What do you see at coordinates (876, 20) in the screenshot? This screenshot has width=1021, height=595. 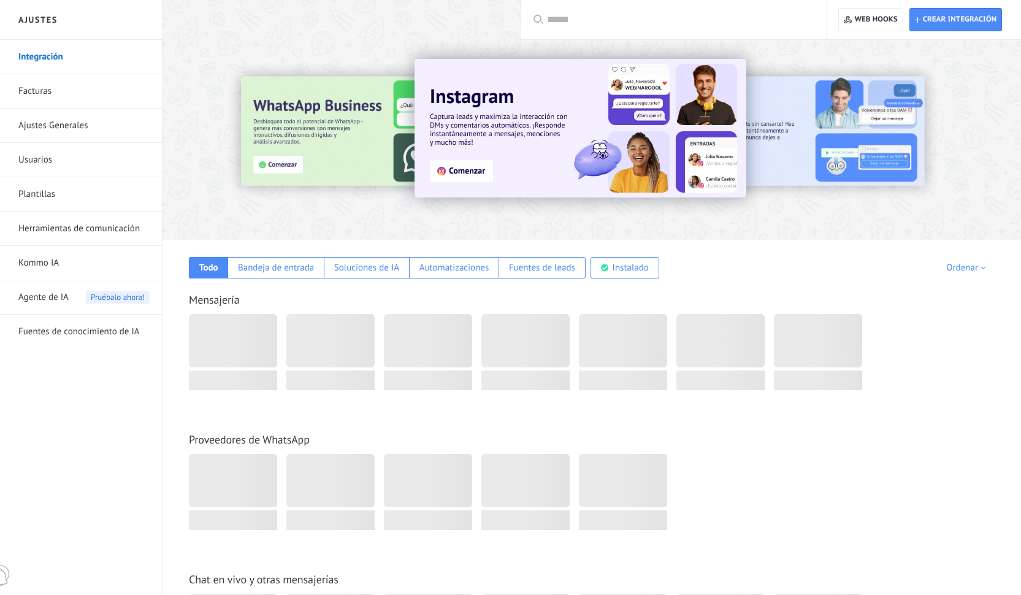 I see `span: Web hooks` at bounding box center [876, 20].